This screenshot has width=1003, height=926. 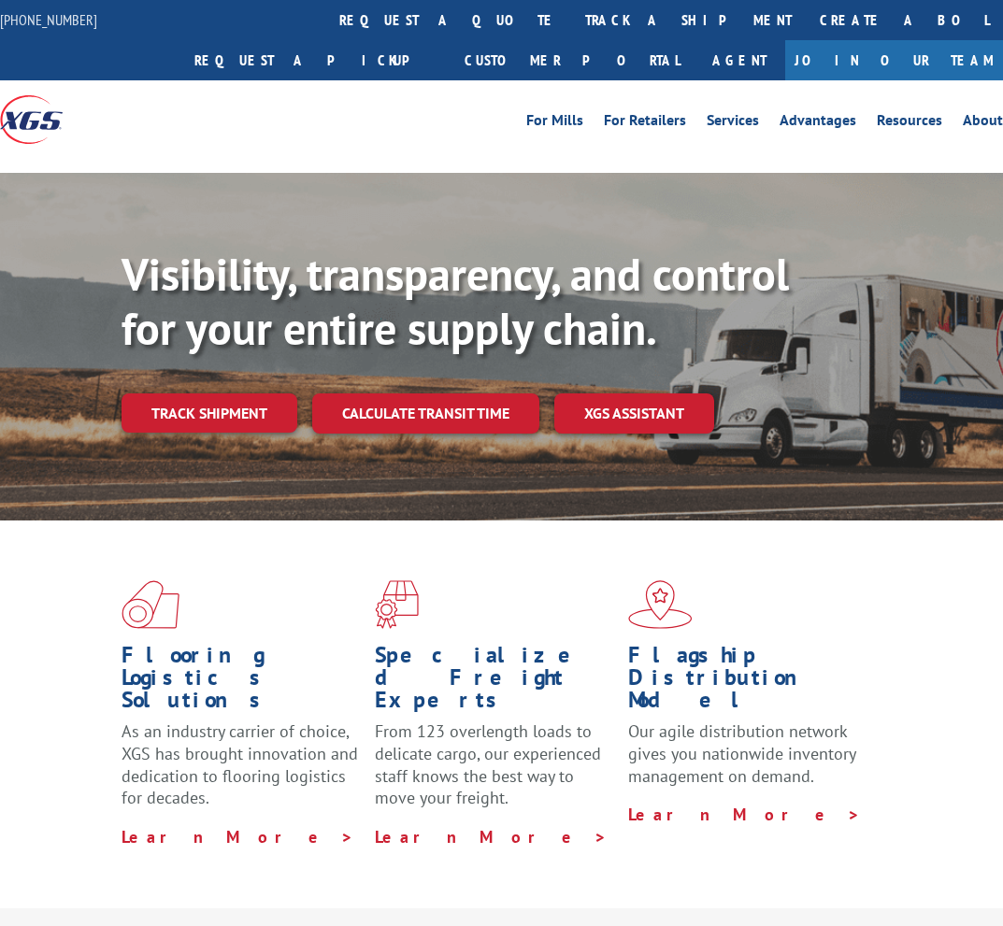 What do you see at coordinates (894, 60) in the screenshot?
I see `a: Join Our Team` at bounding box center [894, 60].